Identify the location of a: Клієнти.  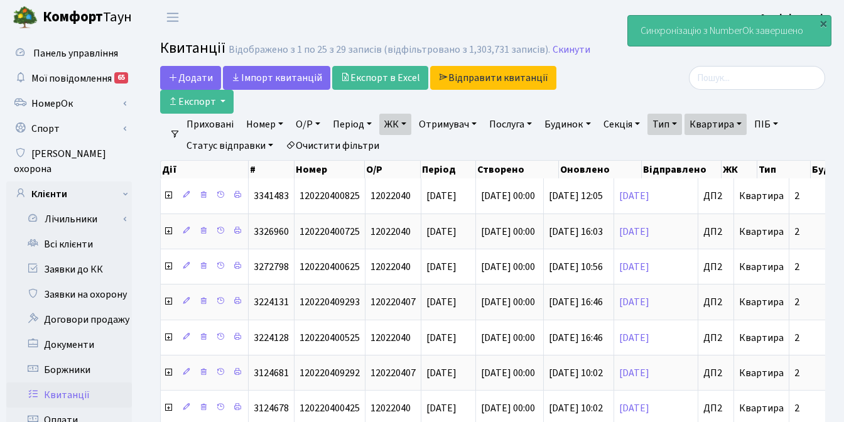
(69, 194).